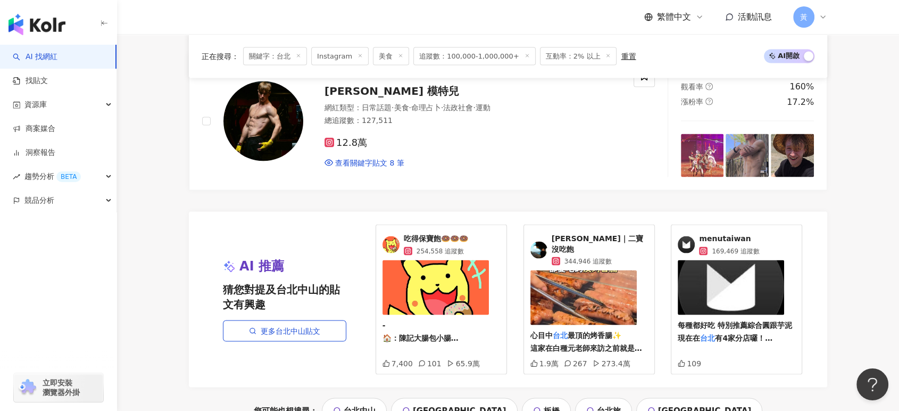 This screenshot has width=899, height=411. Describe the element at coordinates (370, 163) in the screenshot. I see `span: 查看關鍵字貼文 8 筆` at that location.